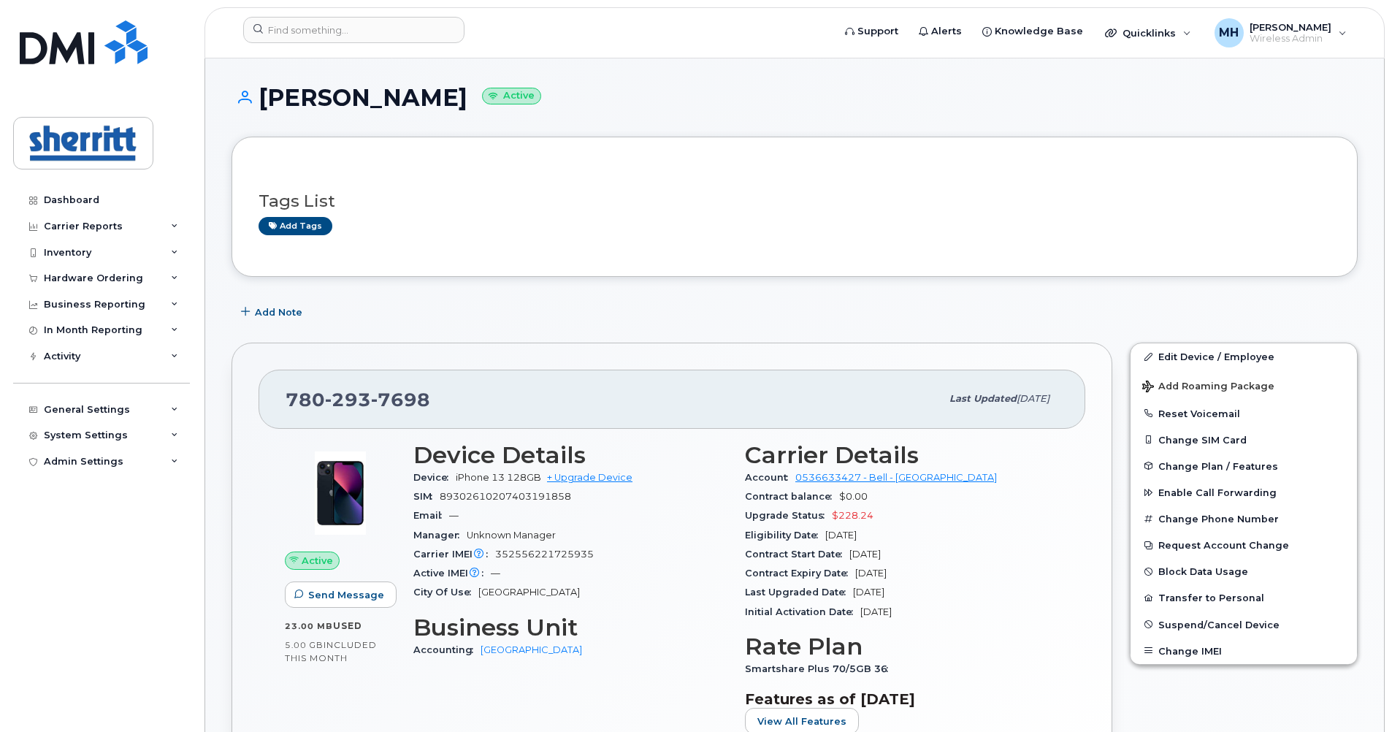  What do you see at coordinates (340, 595) in the screenshot?
I see `button: Send Message` at bounding box center [340, 595].